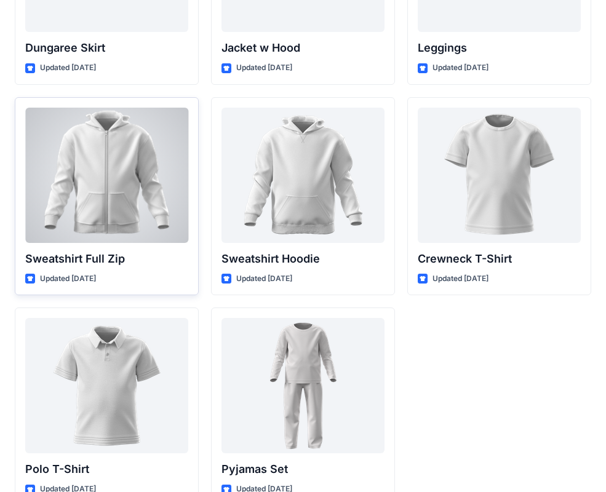  What do you see at coordinates (499, 259) in the screenshot?
I see `p: Crewneck T-Shirt` at bounding box center [499, 259].